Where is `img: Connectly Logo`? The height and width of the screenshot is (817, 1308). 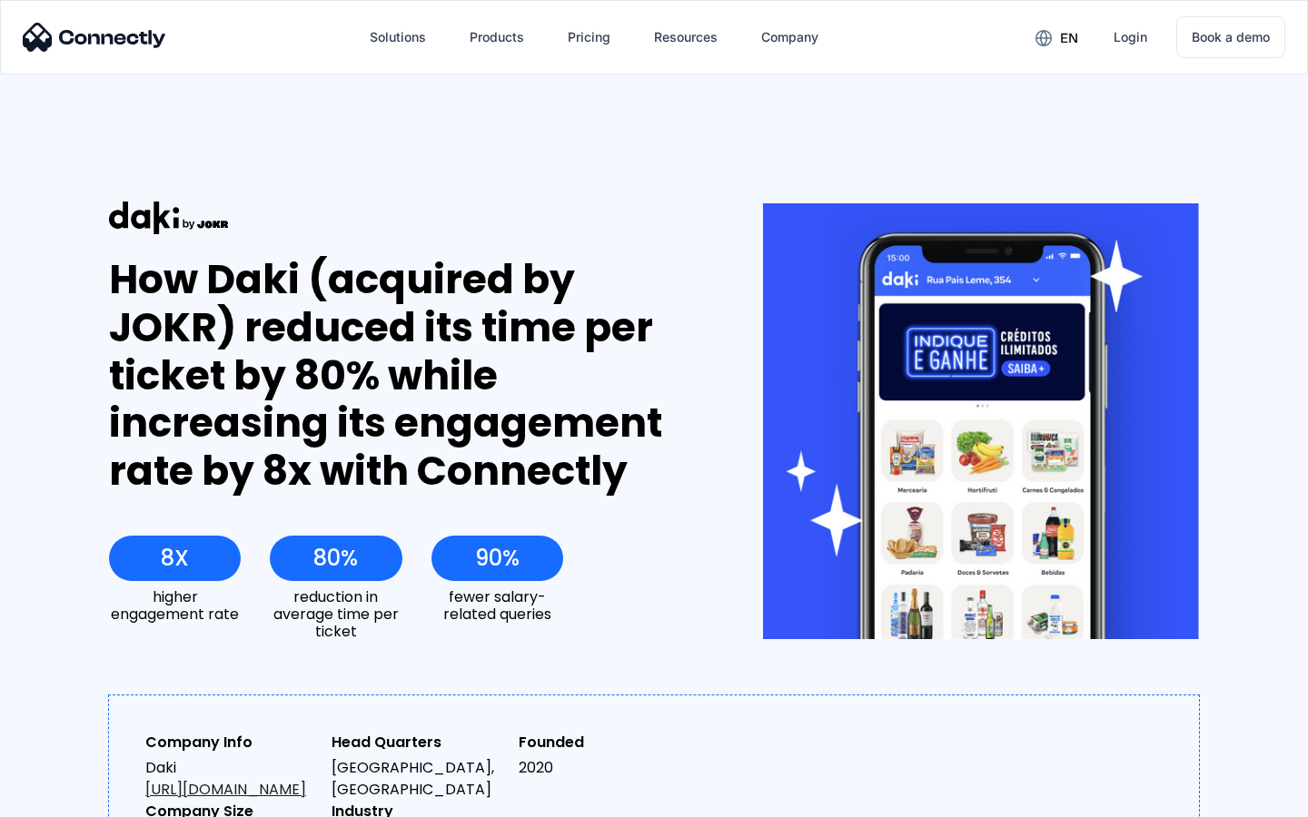 img: Connectly Logo is located at coordinates (94, 37).